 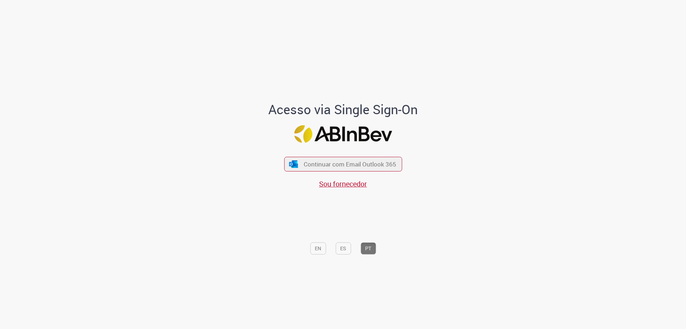 I want to click on button: ícone Azure/Microsoft 360 Continuar com Email Outlook 365, so click(x=343, y=164).